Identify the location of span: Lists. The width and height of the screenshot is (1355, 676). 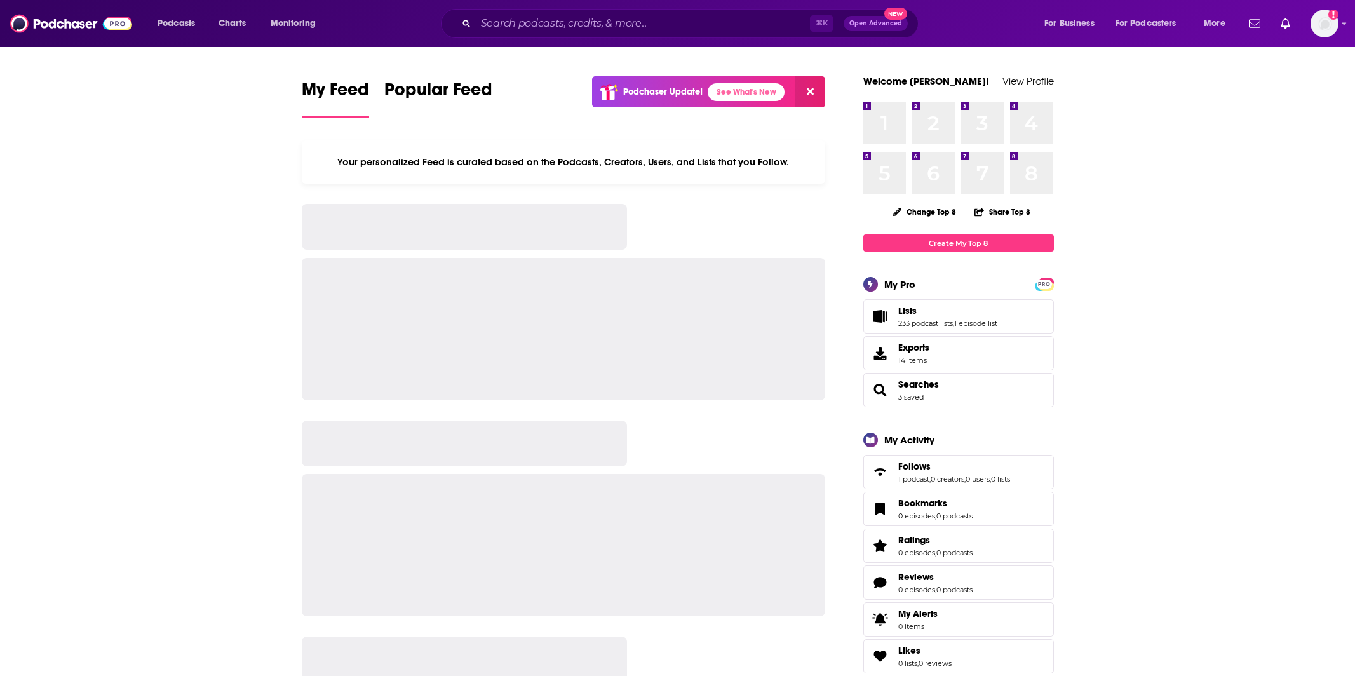
(959, 316).